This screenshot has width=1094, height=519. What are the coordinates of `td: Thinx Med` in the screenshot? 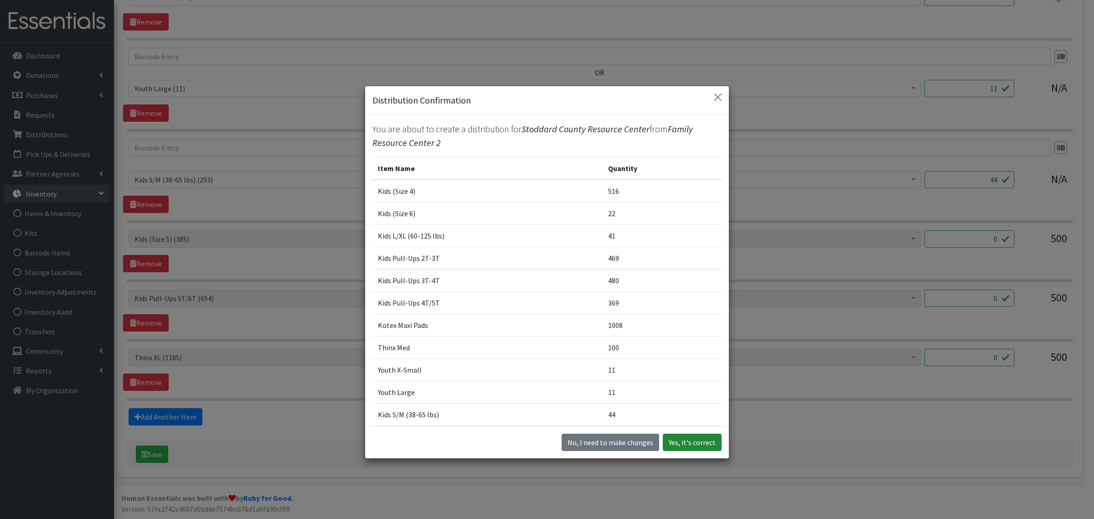 It's located at (487, 347).